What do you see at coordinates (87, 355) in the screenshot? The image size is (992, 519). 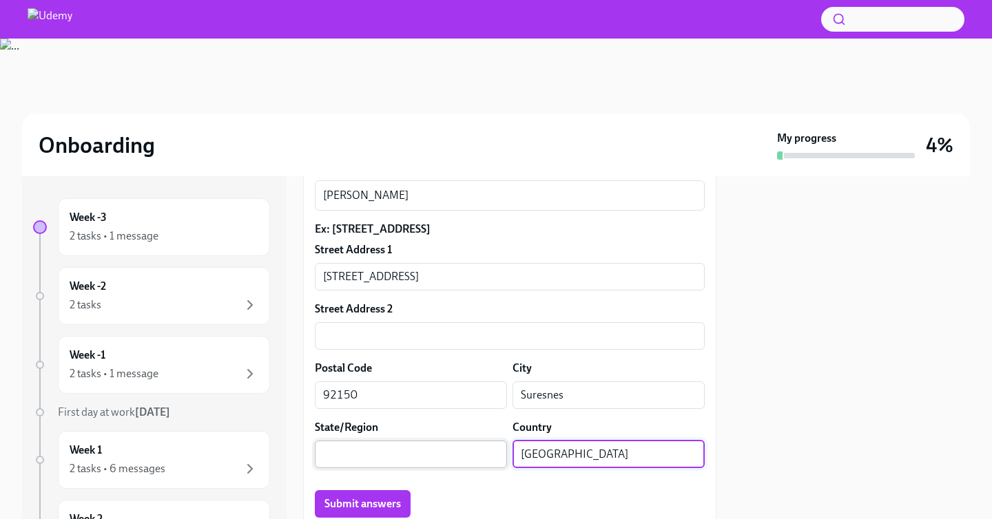 I see `h6: Week -1` at bounding box center [87, 355].